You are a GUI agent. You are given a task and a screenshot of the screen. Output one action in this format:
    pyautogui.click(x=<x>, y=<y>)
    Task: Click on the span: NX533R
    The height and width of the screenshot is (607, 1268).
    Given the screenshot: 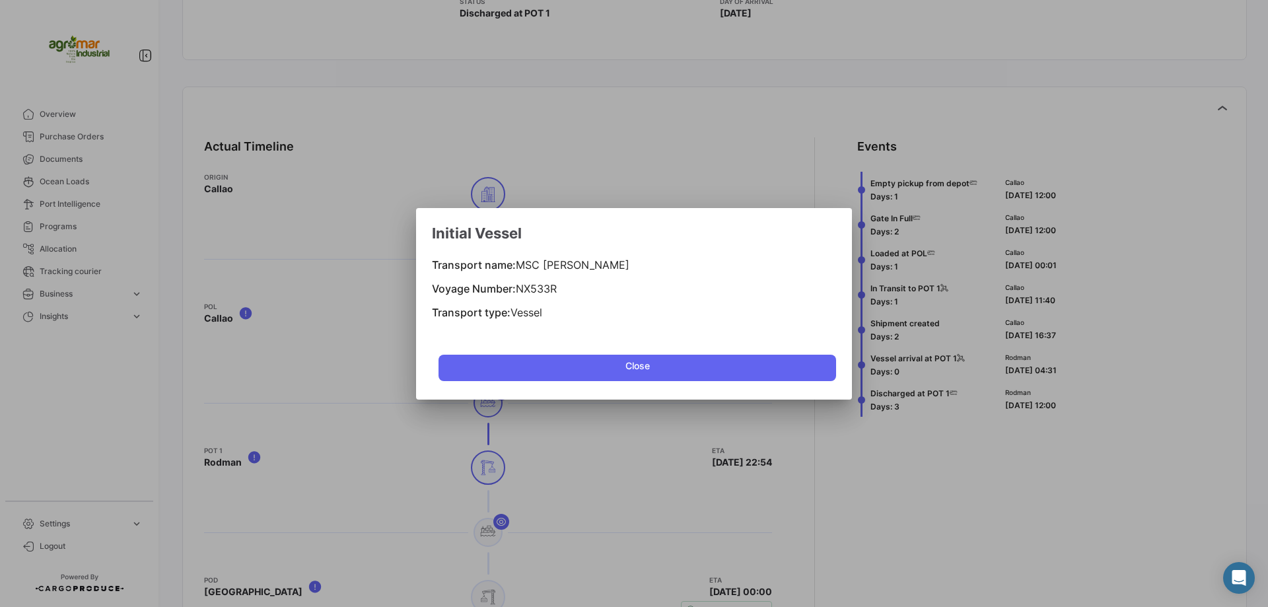 What is the action you would take?
    pyautogui.click(x=536, y=289)
    